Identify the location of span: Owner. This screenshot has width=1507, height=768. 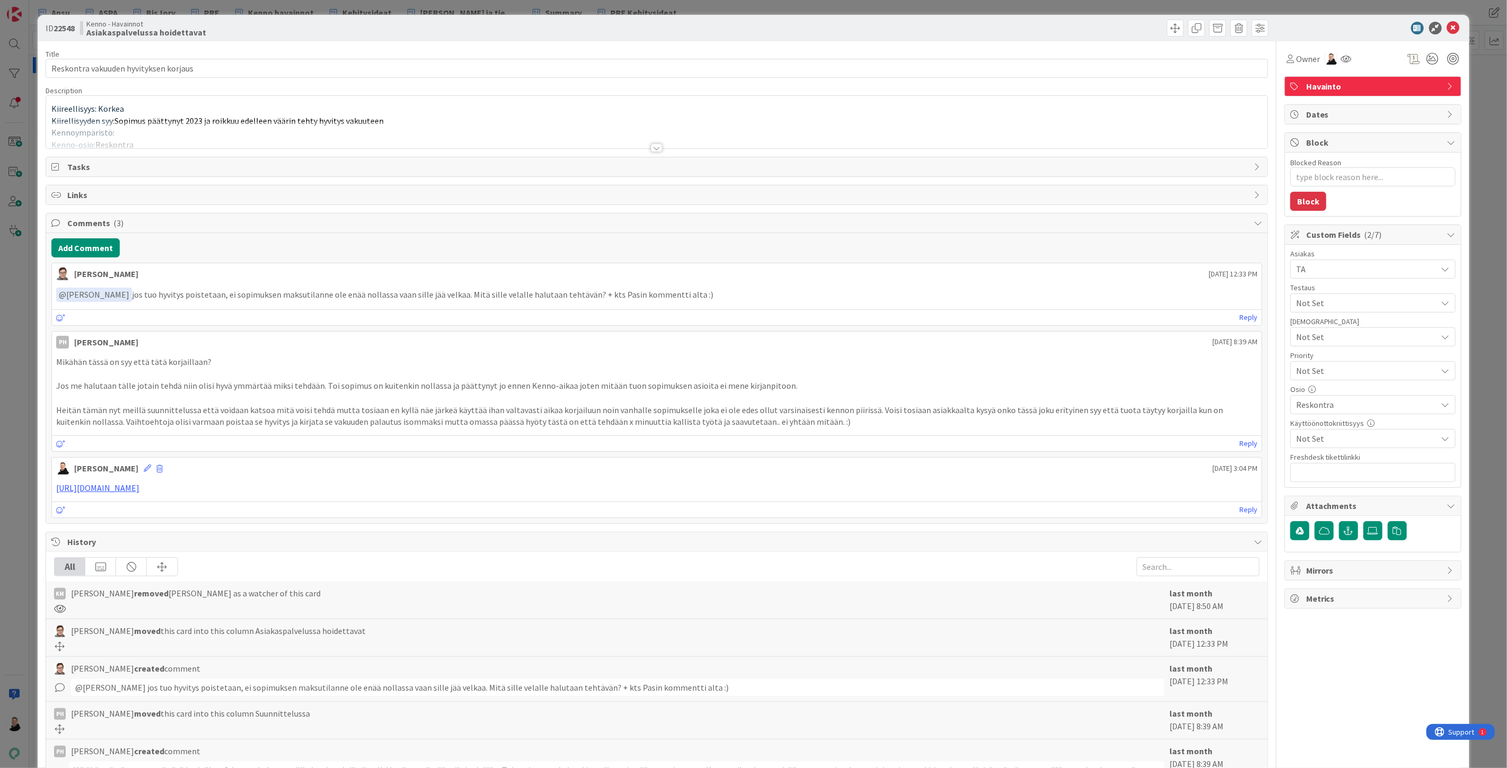
(1308, 59).